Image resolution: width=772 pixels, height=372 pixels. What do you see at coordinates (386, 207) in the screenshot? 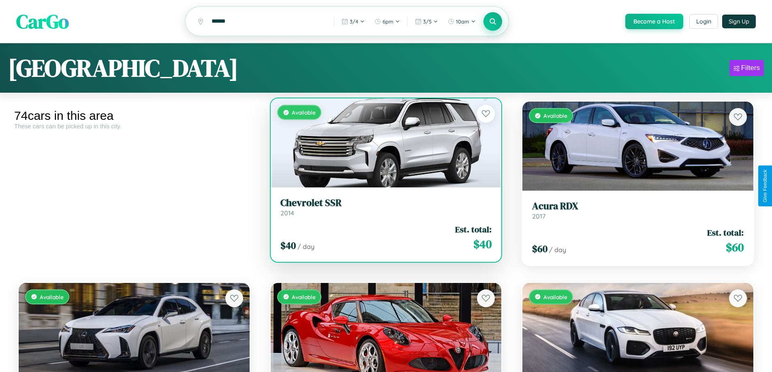
I see `a: Chevrolet SSR2014` at bounding box center [386, 207].